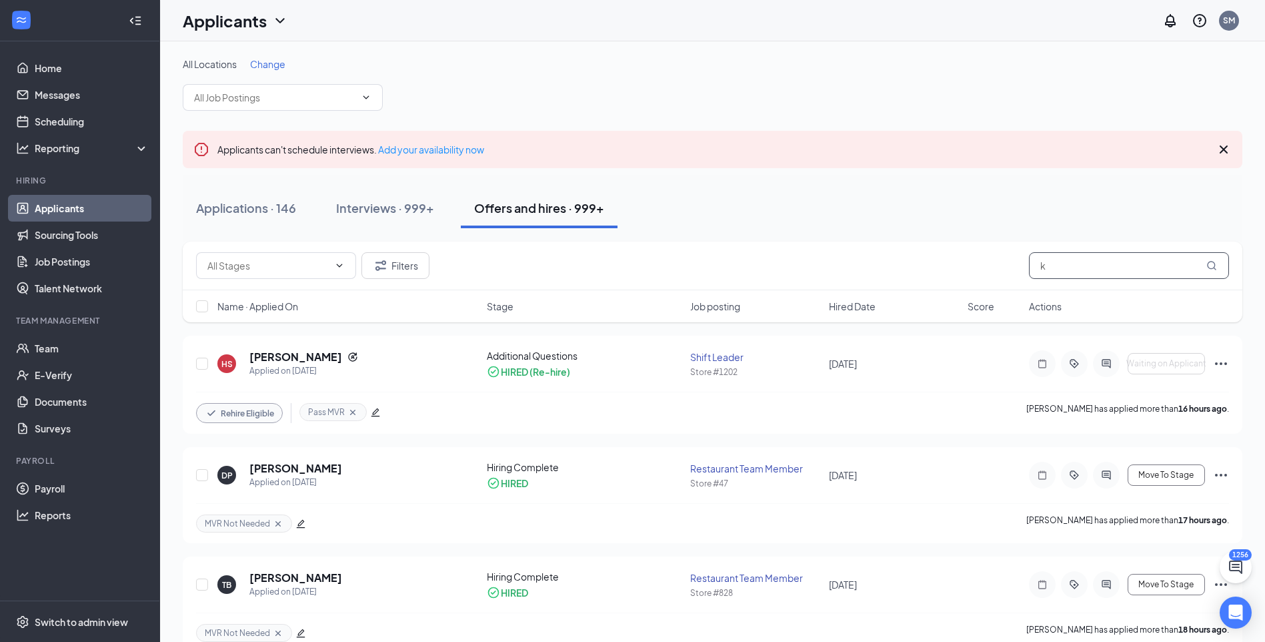 The image size is (1265, 642). I want to click on span: Job posting, so click(715, 306).